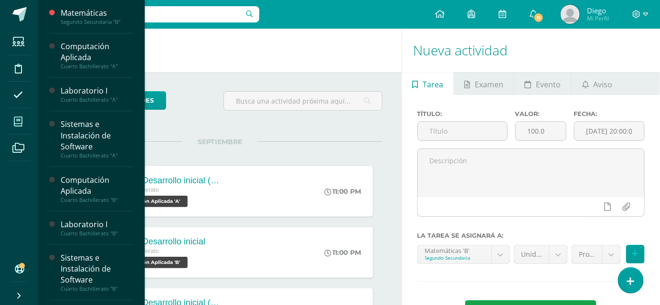 Image resolution: width=660 pixels, height=305 pixels. What do you see at coordinates (598, 18) in the screenshot?
I see `span: Mi Perfil` at bounding box center [598, 18].